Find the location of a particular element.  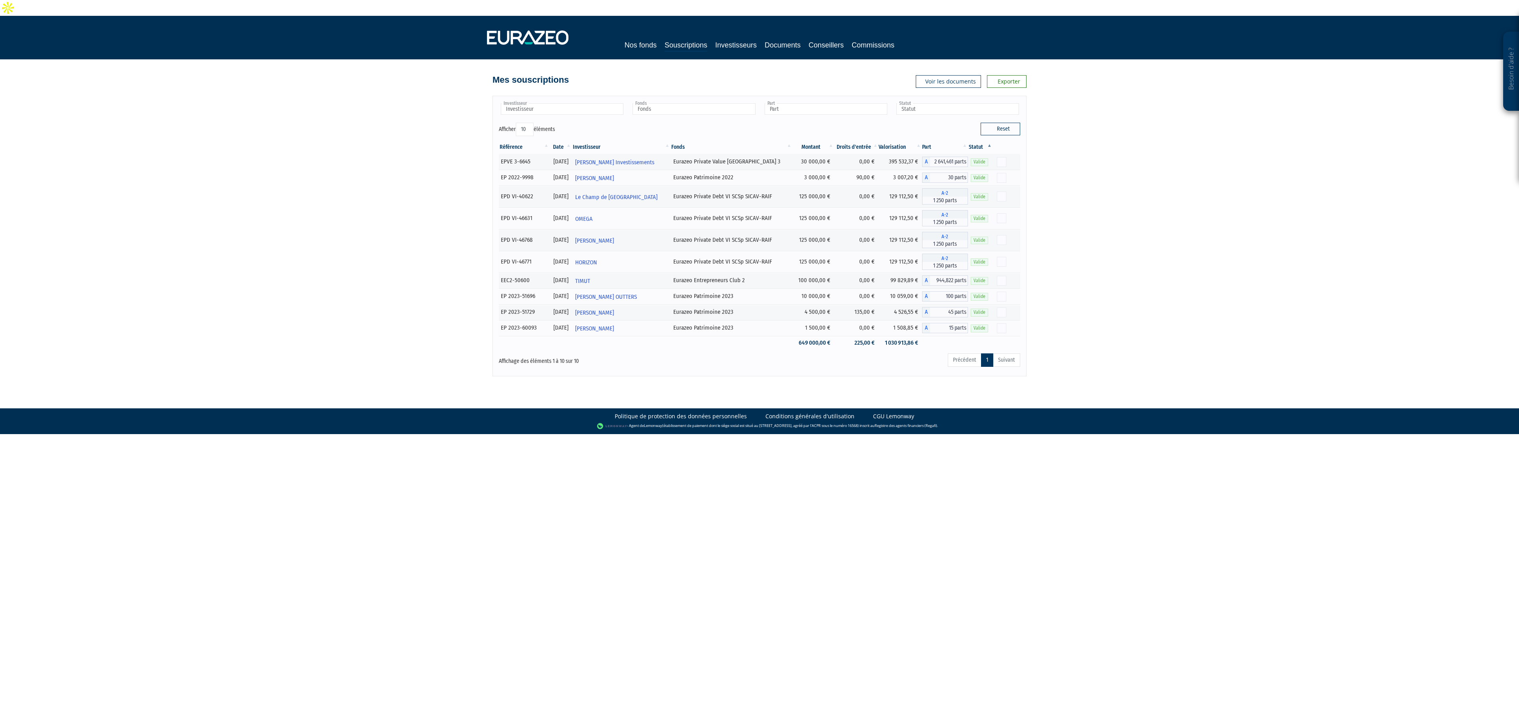

a: Lemonway is located at coordinates (653, 425).